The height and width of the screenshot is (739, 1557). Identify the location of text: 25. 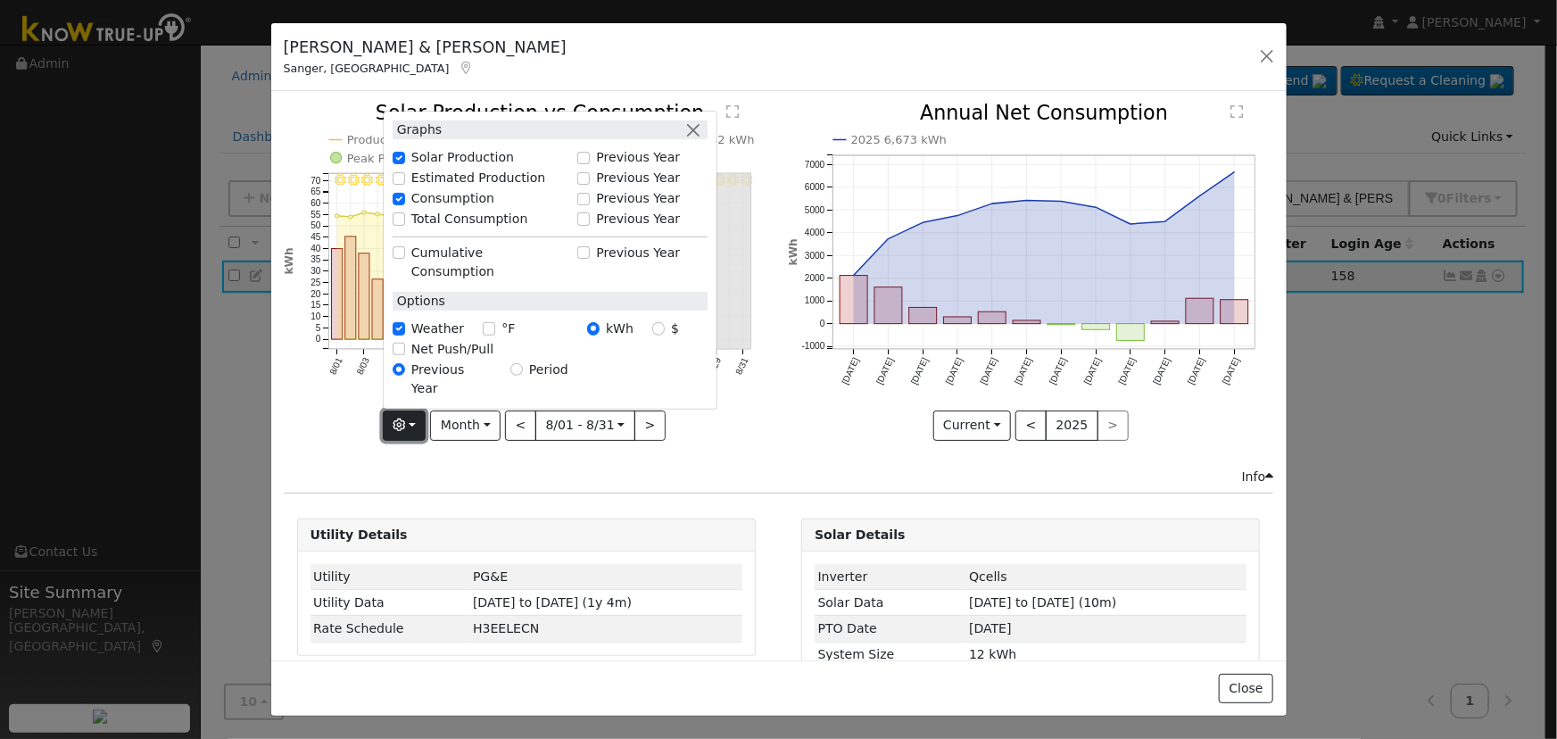
(316, 282).